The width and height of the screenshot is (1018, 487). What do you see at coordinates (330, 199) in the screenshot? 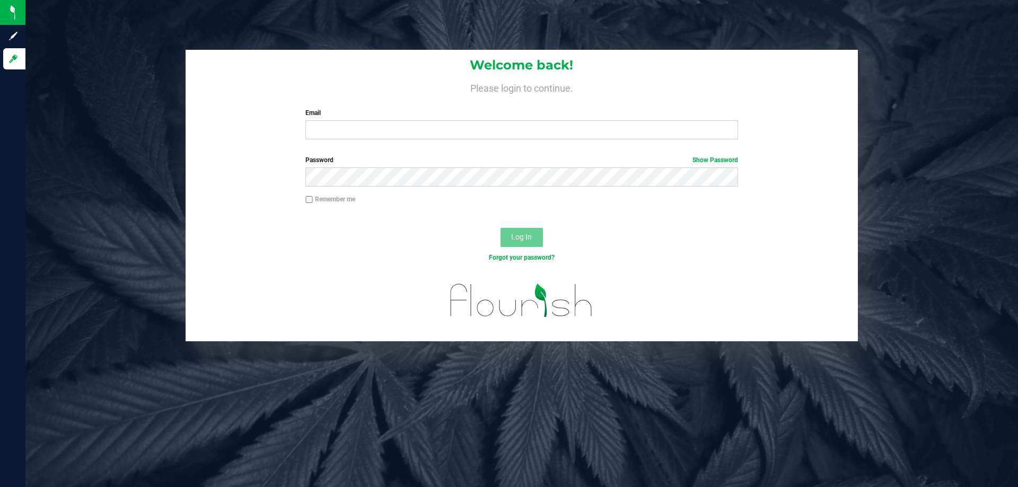
I see `label: Remember me` at bounding box center [330, 199].